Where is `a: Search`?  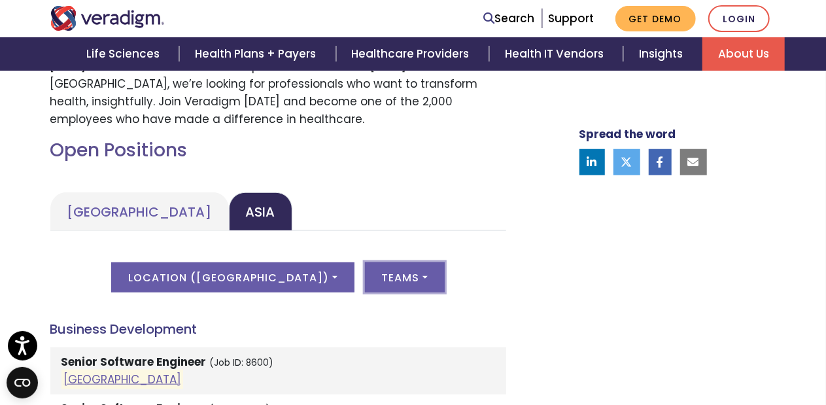 a: Search is located at coordinates (509, 18).